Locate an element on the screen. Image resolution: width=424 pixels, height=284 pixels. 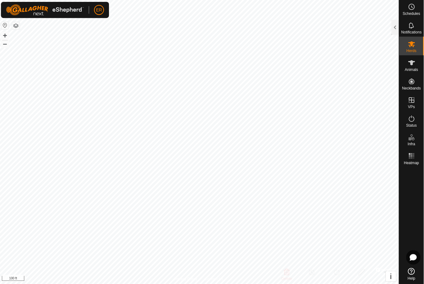
span: Schedules is located at coordinates (411, 14).